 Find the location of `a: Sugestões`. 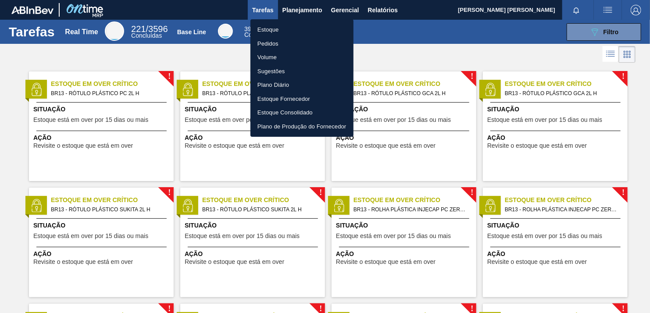

a: Sugestões is located at coordinates (302, 72).